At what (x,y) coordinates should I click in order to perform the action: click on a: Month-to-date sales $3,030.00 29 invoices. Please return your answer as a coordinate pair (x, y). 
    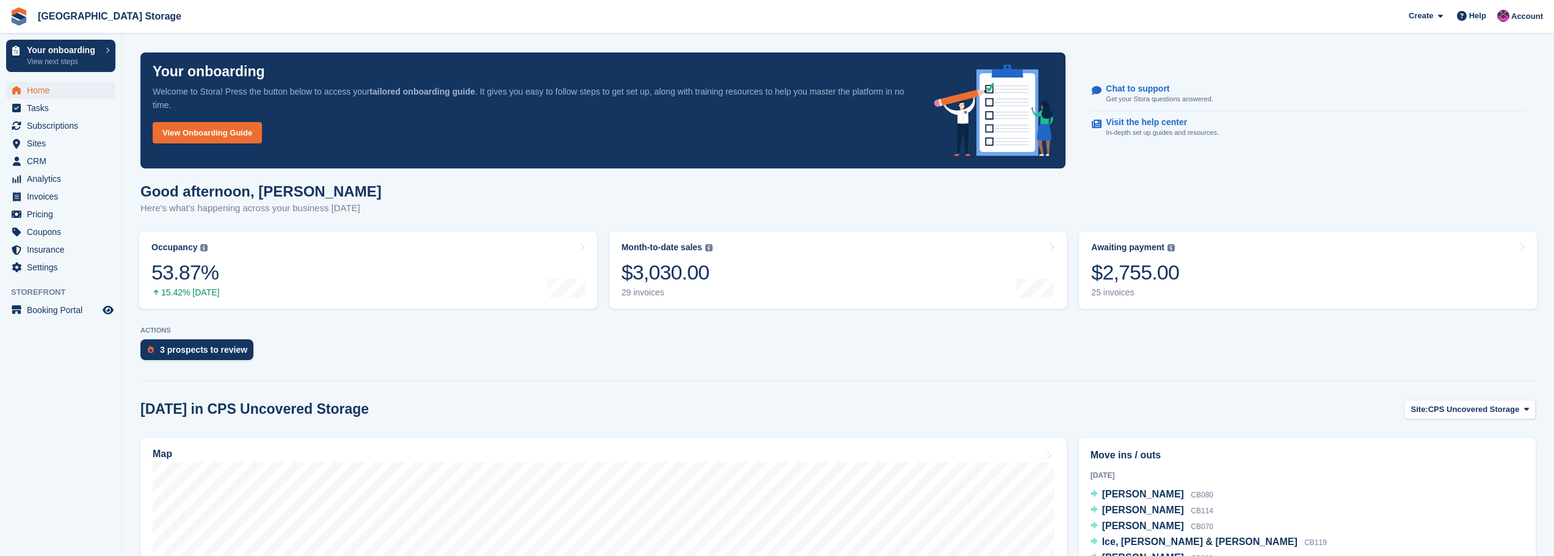
    Looking at the image, I should click on (838, 270).